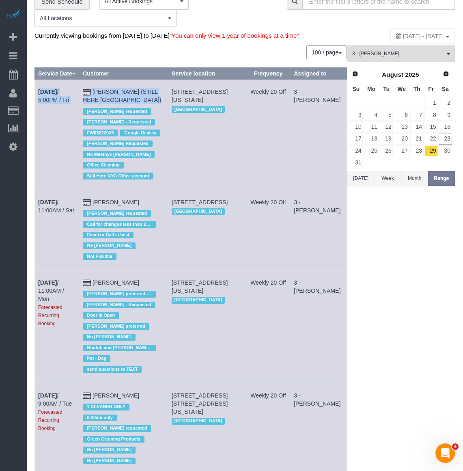  What do you see at coordinates (356, 89) in the screenshot?
I see `span: Sunday` at bounding box center [356, 89].